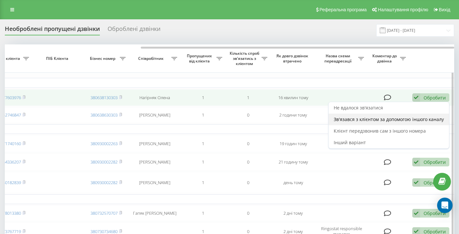  What do you see at coordinates (293, 115) in the screenshot?
I see `td: 2 години тому` at bounding box center [293, 115].